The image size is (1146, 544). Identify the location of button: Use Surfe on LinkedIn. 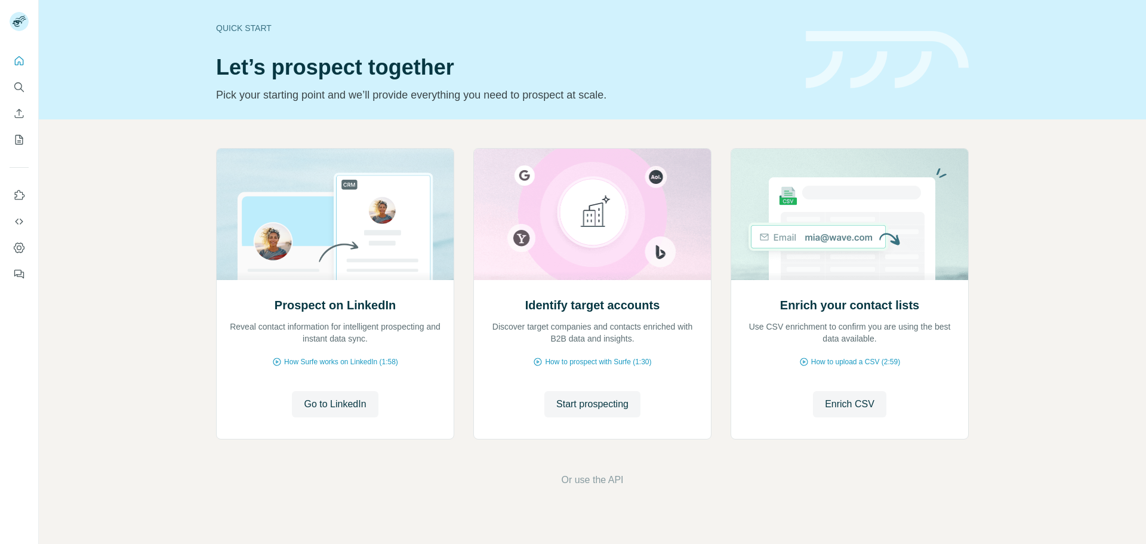
(19, 195).